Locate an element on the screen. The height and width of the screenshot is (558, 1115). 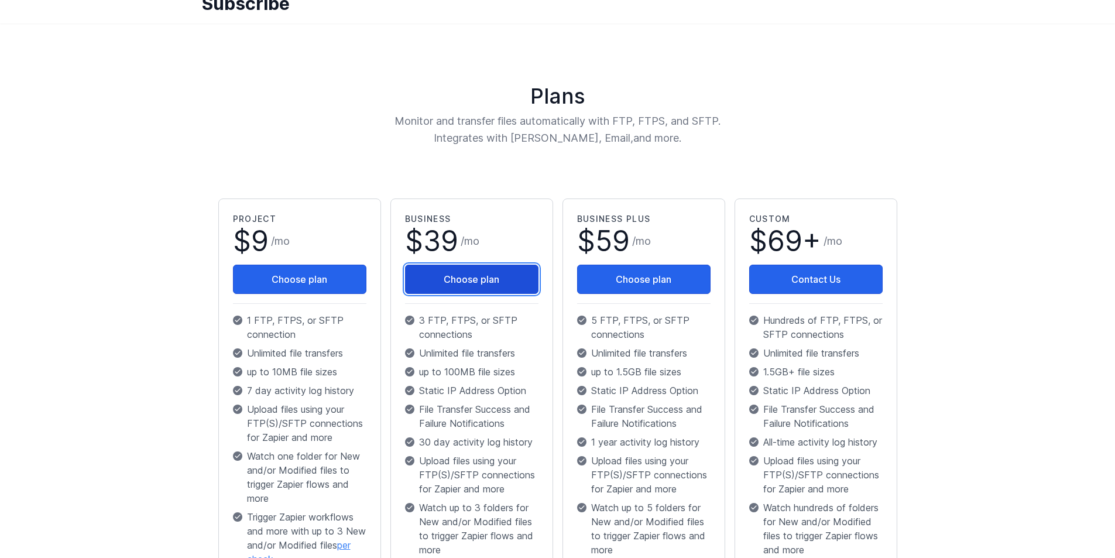
p: 3 FTP, FTPS, or SFTP connections is located at coordinates (472, 327).